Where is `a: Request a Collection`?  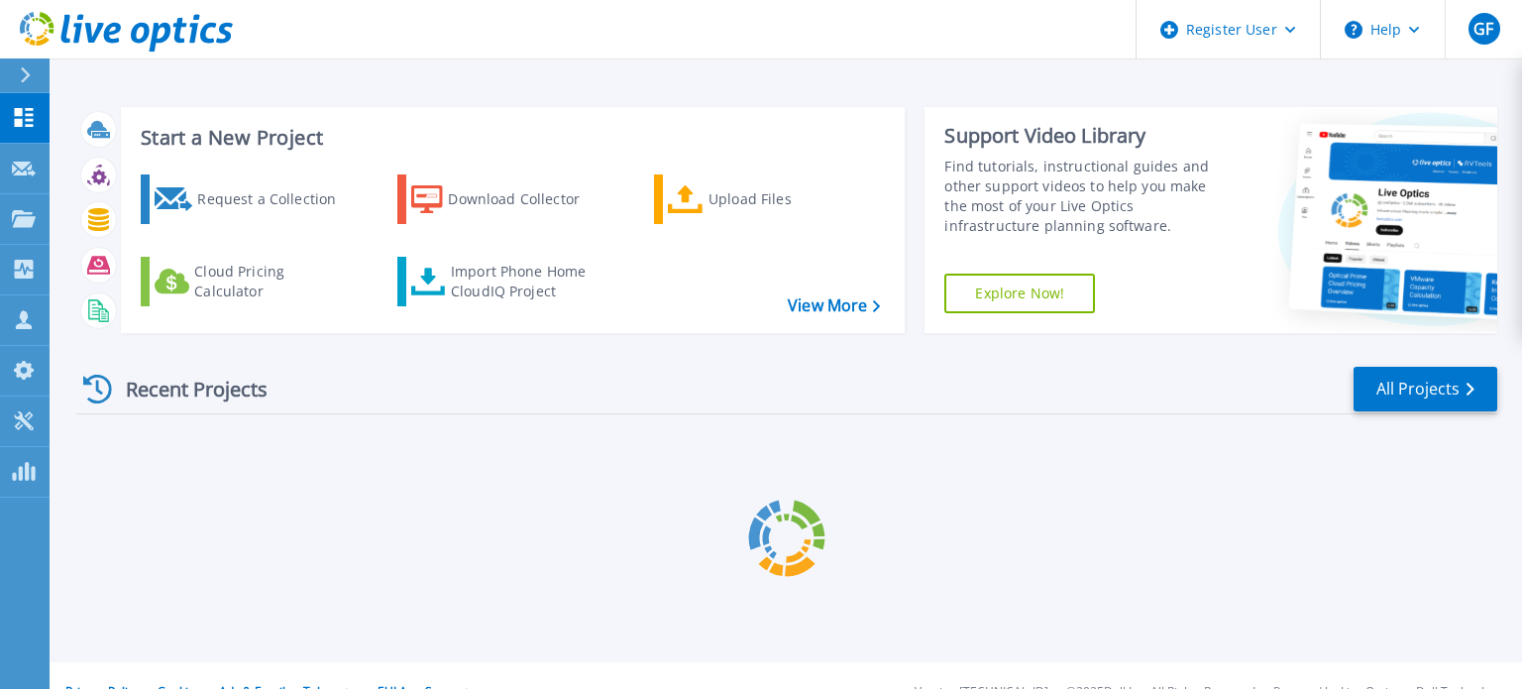 a: Request a Collection is located at coordinates (251, 199).